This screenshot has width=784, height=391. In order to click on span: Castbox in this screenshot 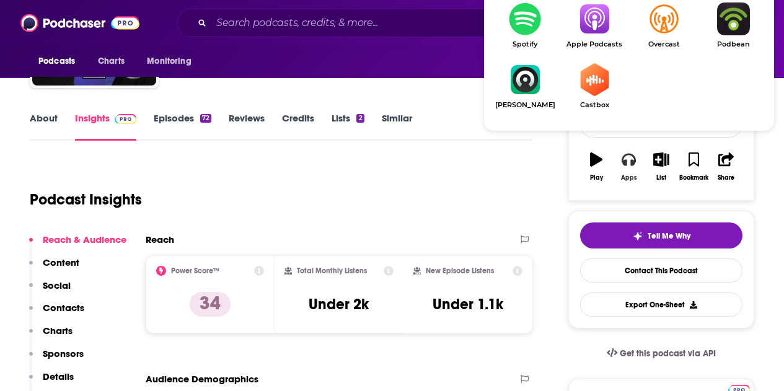, I will do `click(594, 105)`.